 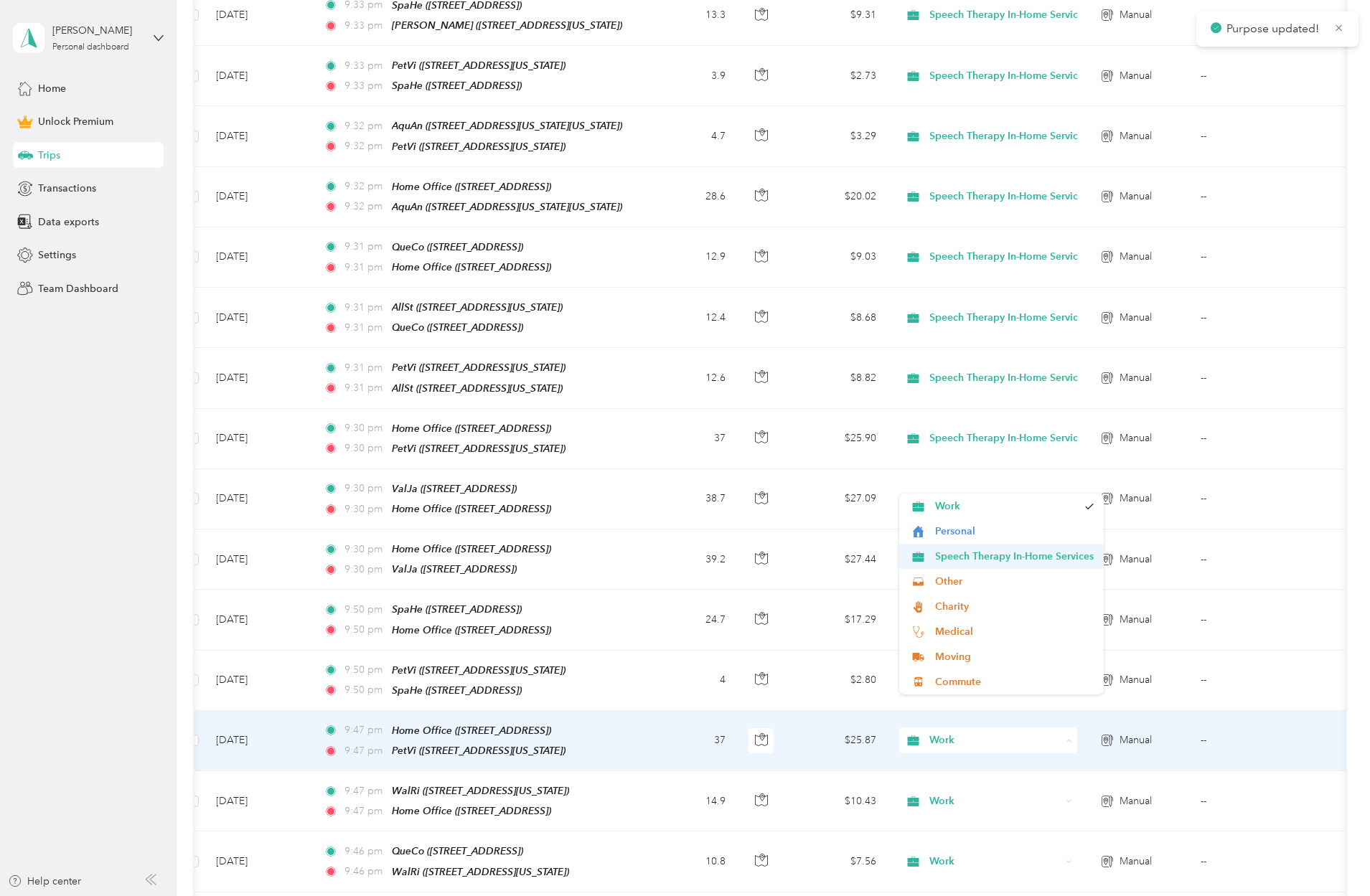 I want to click on td: $10.43, so click(x=838, y=802).